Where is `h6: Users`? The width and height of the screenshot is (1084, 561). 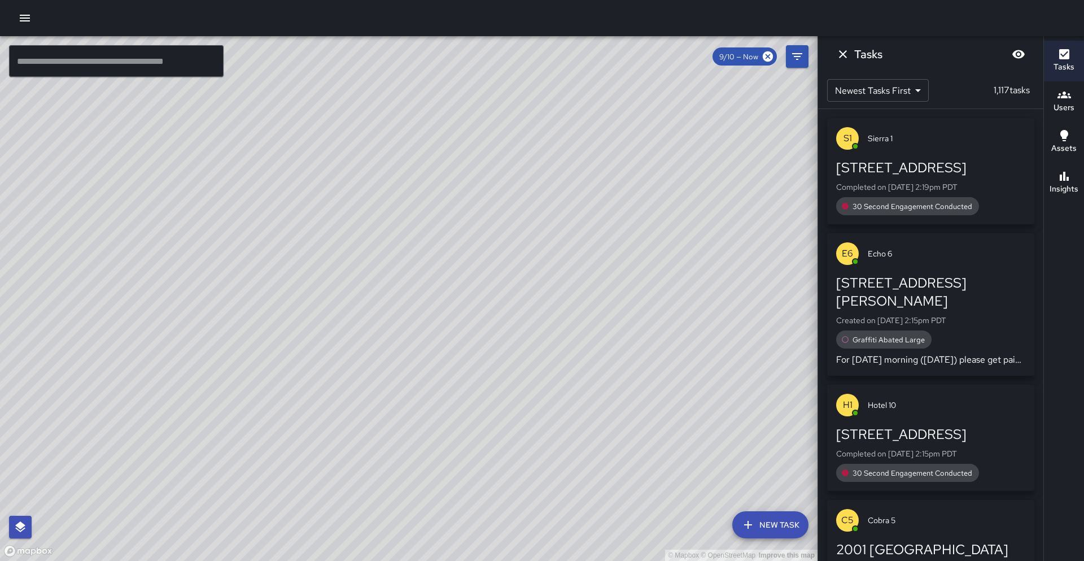
h6: Users is located at coordinates (1064, 108).